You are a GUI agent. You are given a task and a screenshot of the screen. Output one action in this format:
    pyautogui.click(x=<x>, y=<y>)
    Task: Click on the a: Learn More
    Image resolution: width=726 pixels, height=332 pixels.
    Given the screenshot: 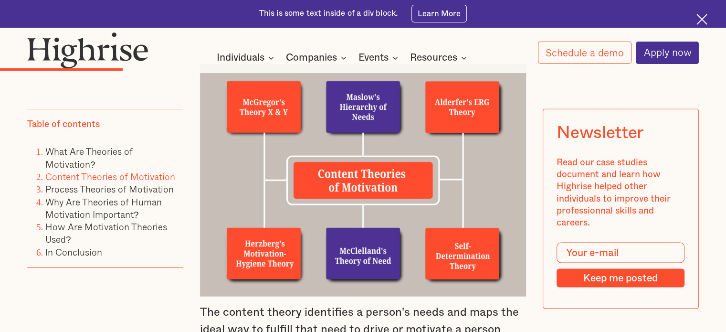 What is the action you would take?
    pyautogui.click(x=439, y=13)
    